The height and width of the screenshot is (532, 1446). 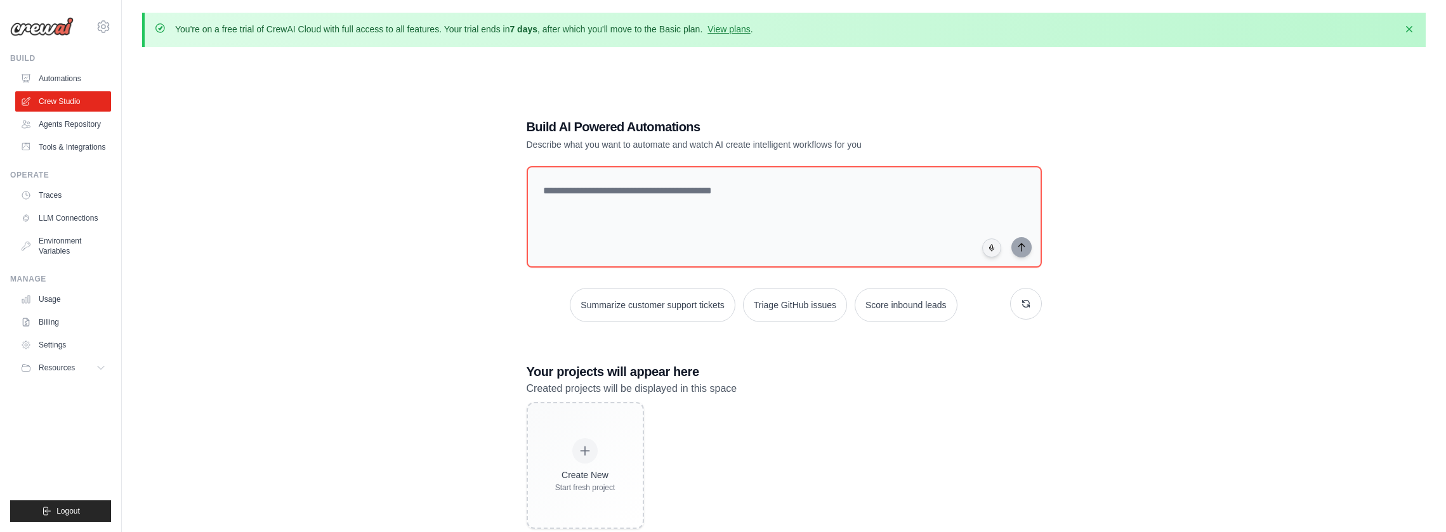 What do you see at coordinates (784, 389) in the screenshot?
I see `p: Created projects will be displayed in this space` at bounding box center [784, 389].